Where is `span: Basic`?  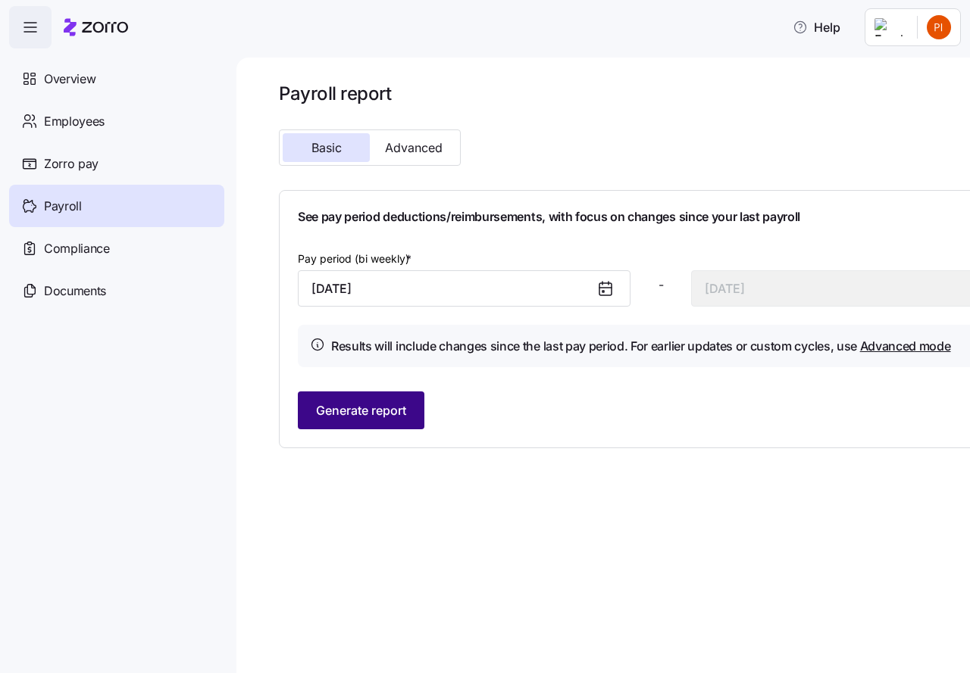 span: Basic is located at coordinates (326, 148).